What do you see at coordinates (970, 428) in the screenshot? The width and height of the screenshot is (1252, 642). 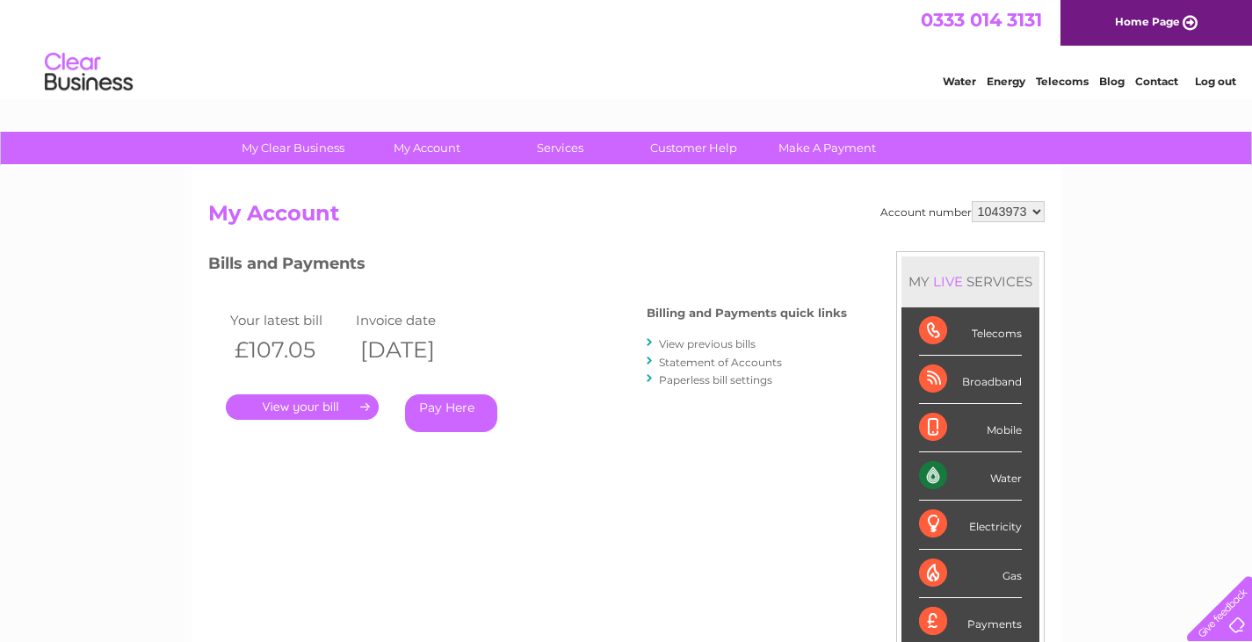 I see `div: Mobile` at bounding box center [970, 428].